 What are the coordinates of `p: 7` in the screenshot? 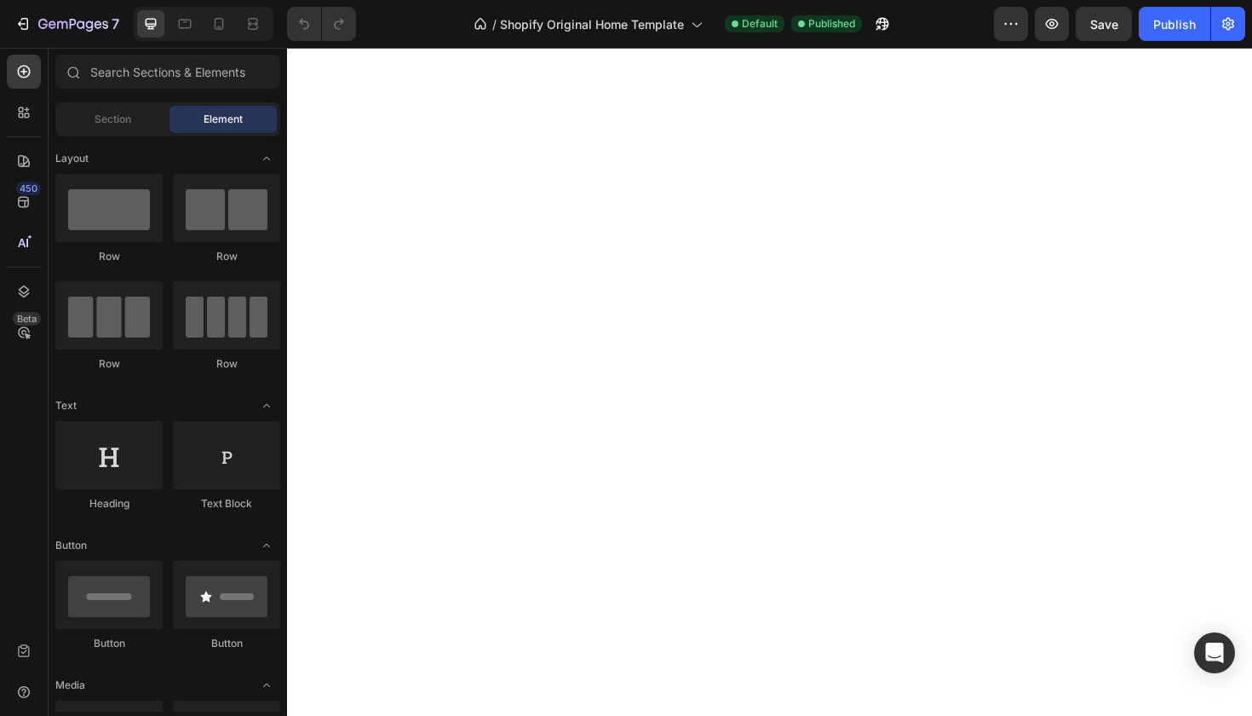 It's located at (115, 24).